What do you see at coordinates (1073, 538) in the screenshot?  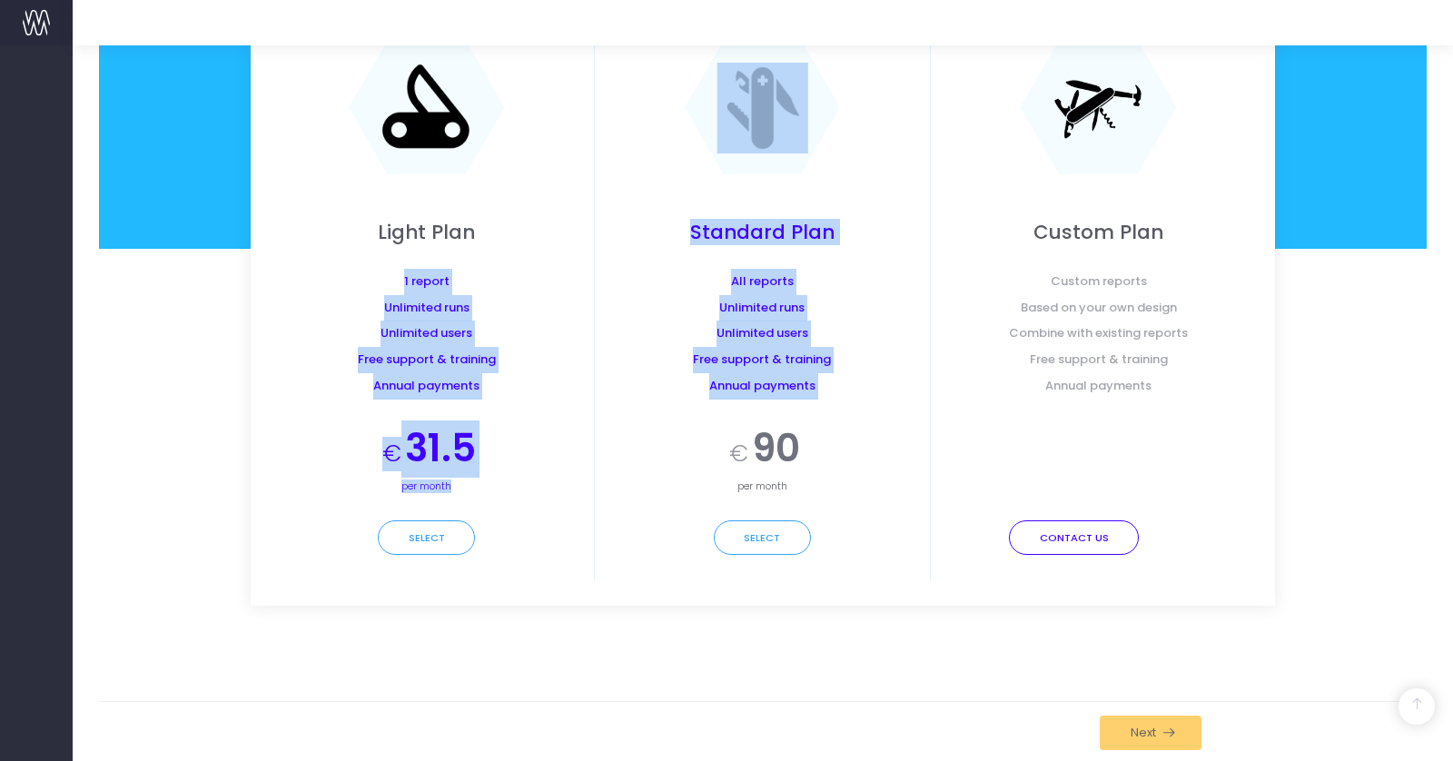 I see `button: Contact Us` at bounding box center [1073, 538].